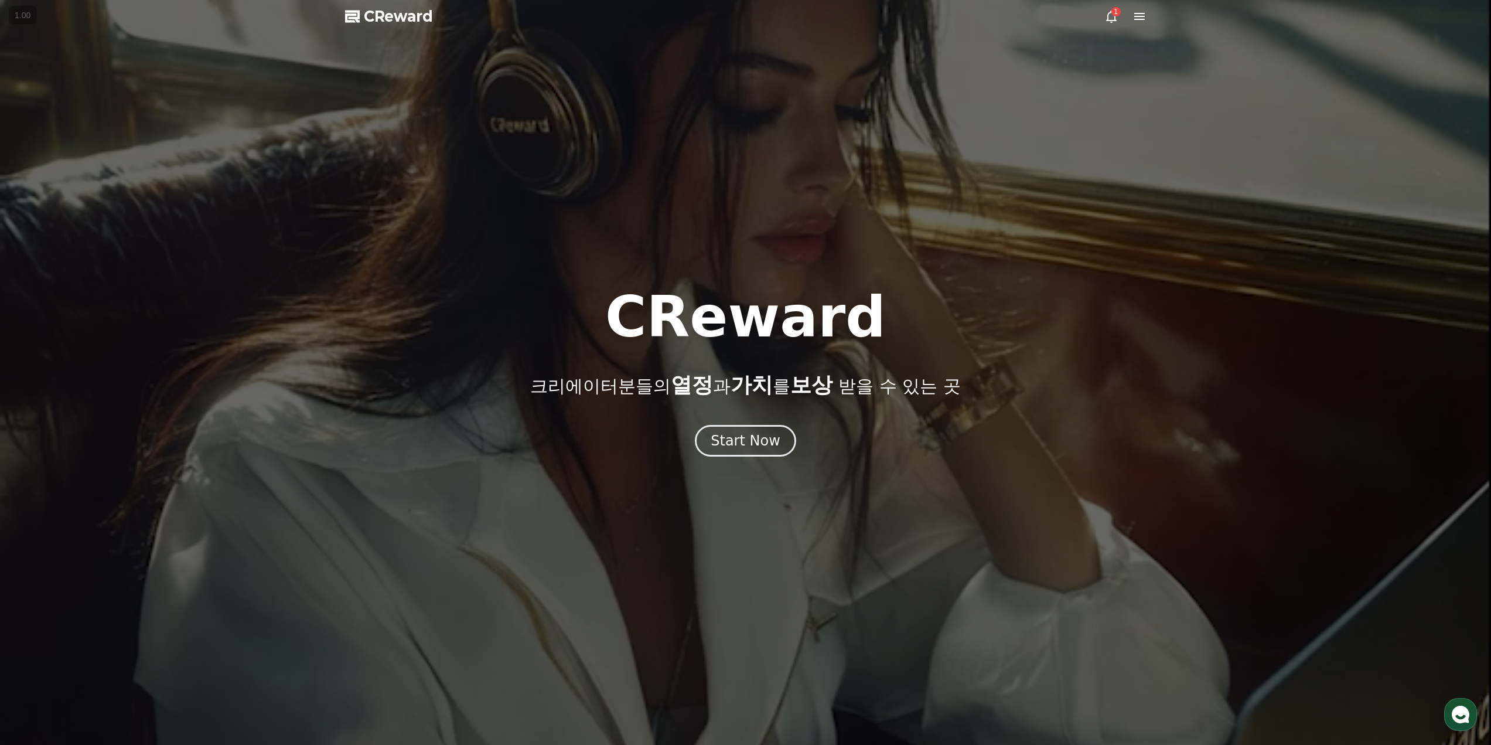  Describe the element at coordinates (752, 384) in the screenshot. I see `span: 가치` at that location.